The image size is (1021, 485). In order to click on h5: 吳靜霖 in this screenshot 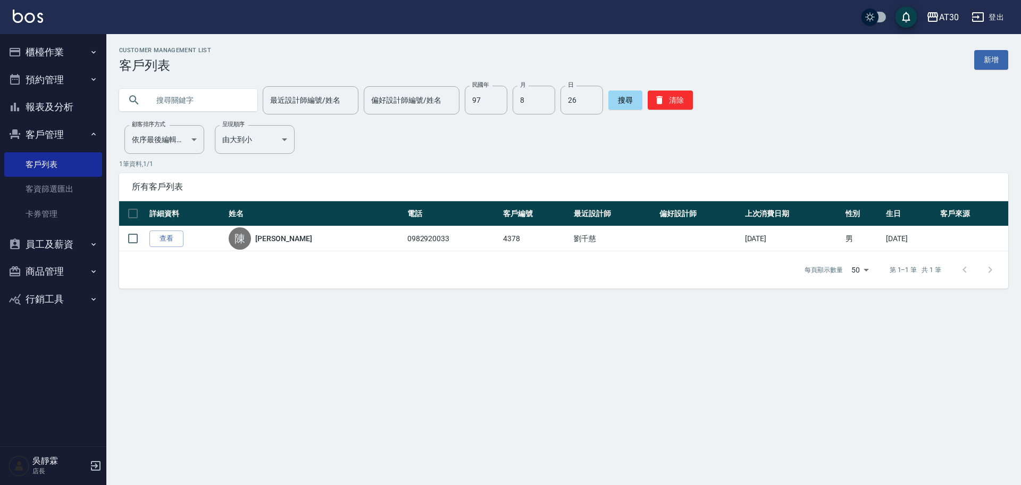, I will do `click(60, 461)`.